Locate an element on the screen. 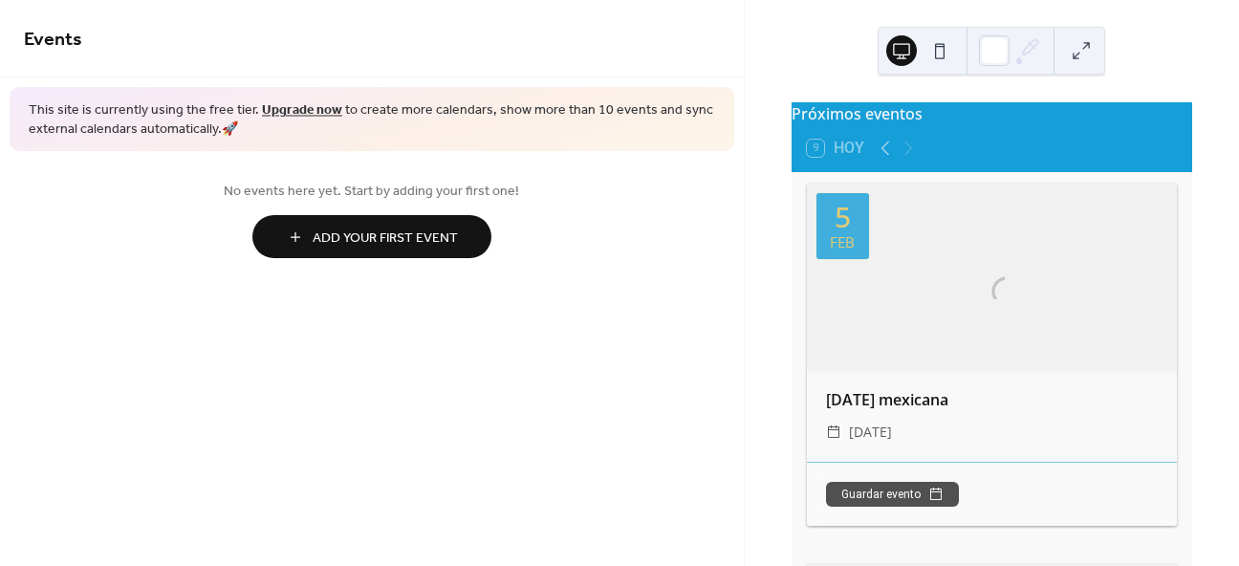 The height and width of the screenshot is (566, 1239). div: Próximos eventos is located at coordinates (991, 114).